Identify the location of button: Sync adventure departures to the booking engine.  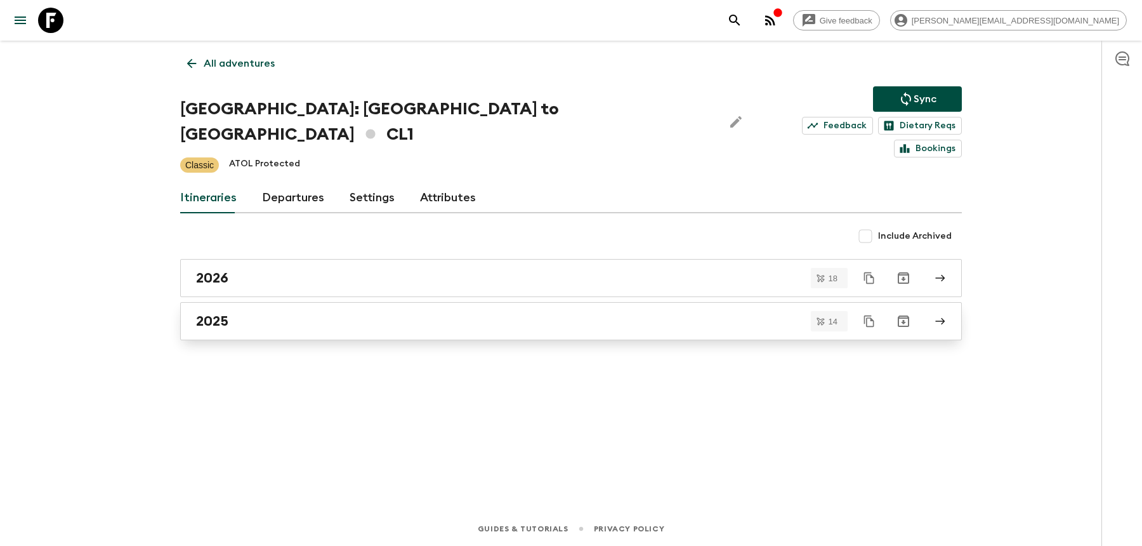
(917, 99).